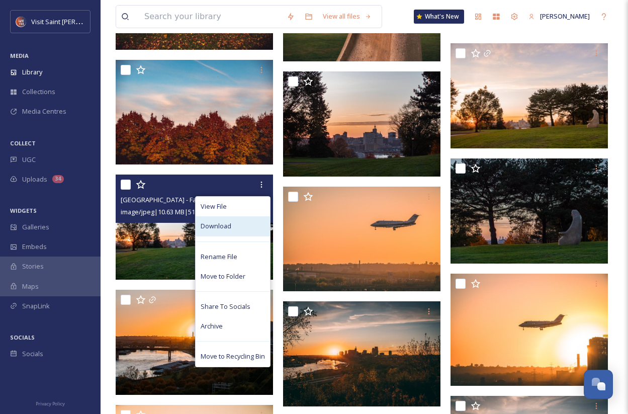 This screenshot has width=628, height=414. Describe the element at coordinates (29, 159) in the screenshot. I see `span: UGC` at that location.